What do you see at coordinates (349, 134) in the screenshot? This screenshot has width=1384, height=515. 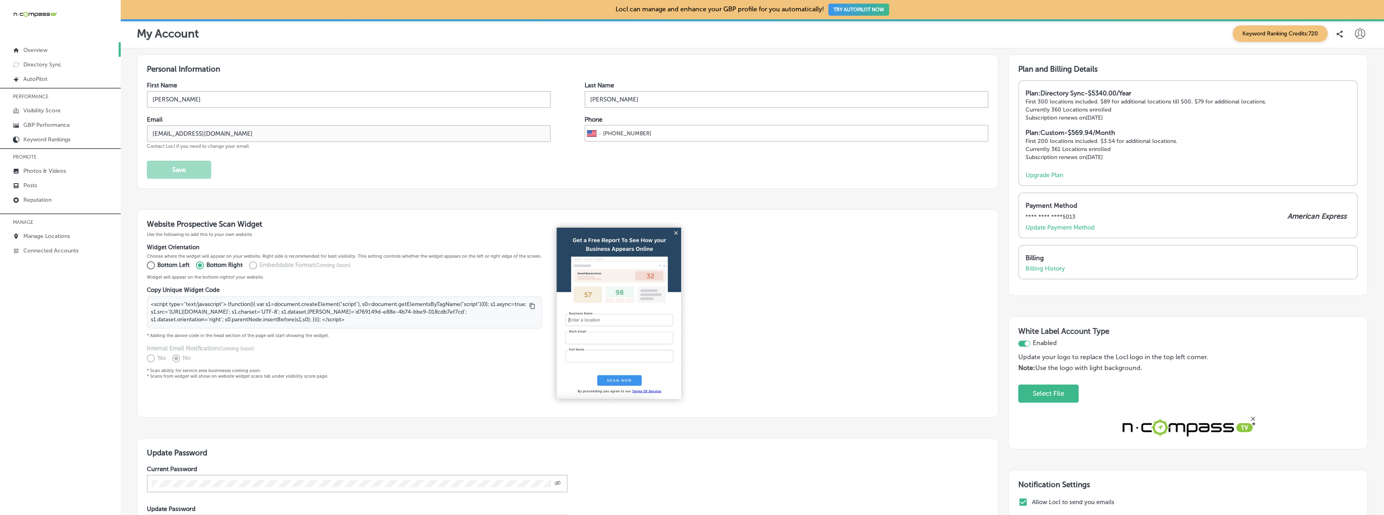 I see `input: Enter Email` at bounding box center [349, 134].